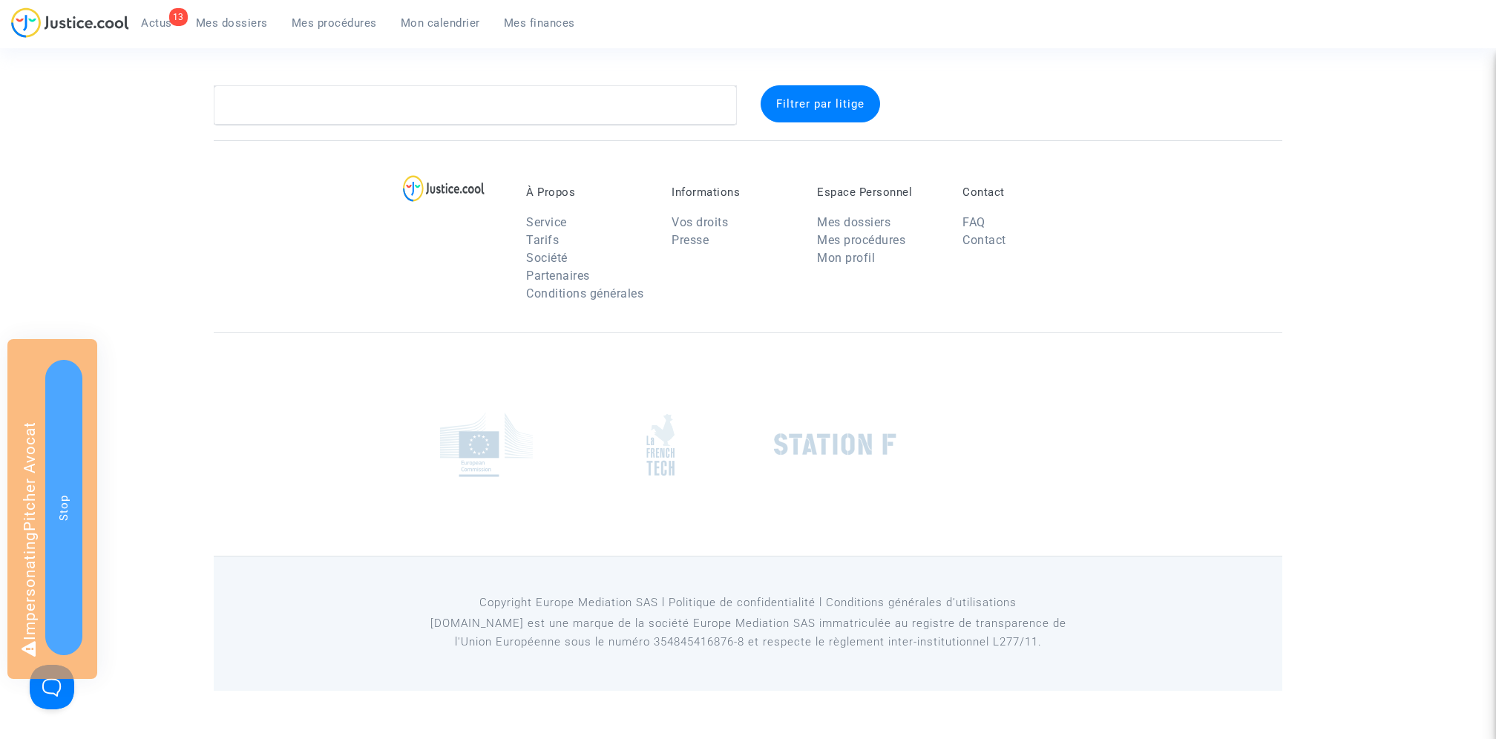 This screenshot has width=1496, height=739. Describe the element at coordinates (64, 508) in the screenshot. I see `button: Stop` at that location.